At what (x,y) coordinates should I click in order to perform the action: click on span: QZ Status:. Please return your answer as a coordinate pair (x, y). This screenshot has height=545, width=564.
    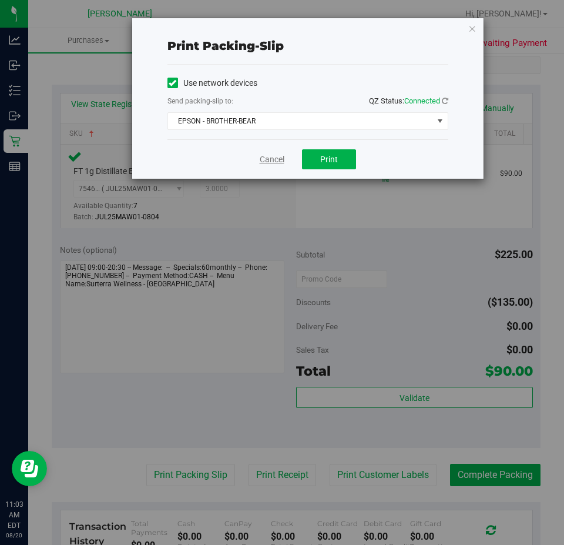
    Looking at the image, I should click on (408, 100).